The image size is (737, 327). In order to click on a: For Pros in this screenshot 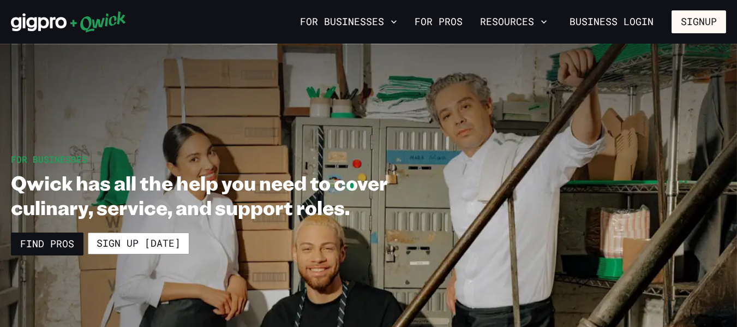, I will do `click(439, 22)`.